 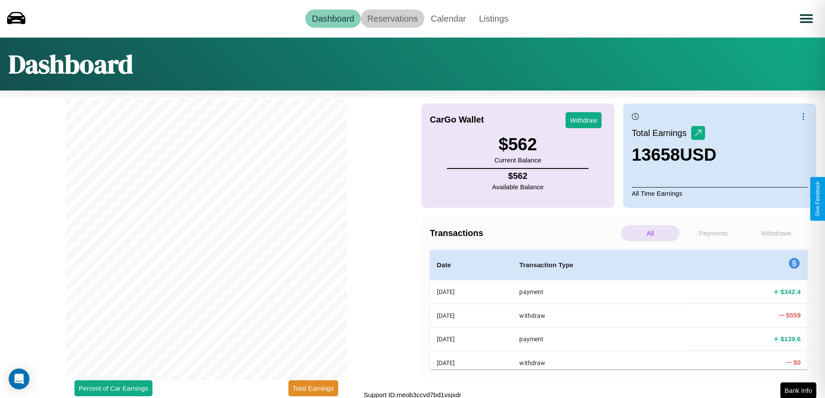 I want to click on a: Calendar, so click(x=448, y=19).